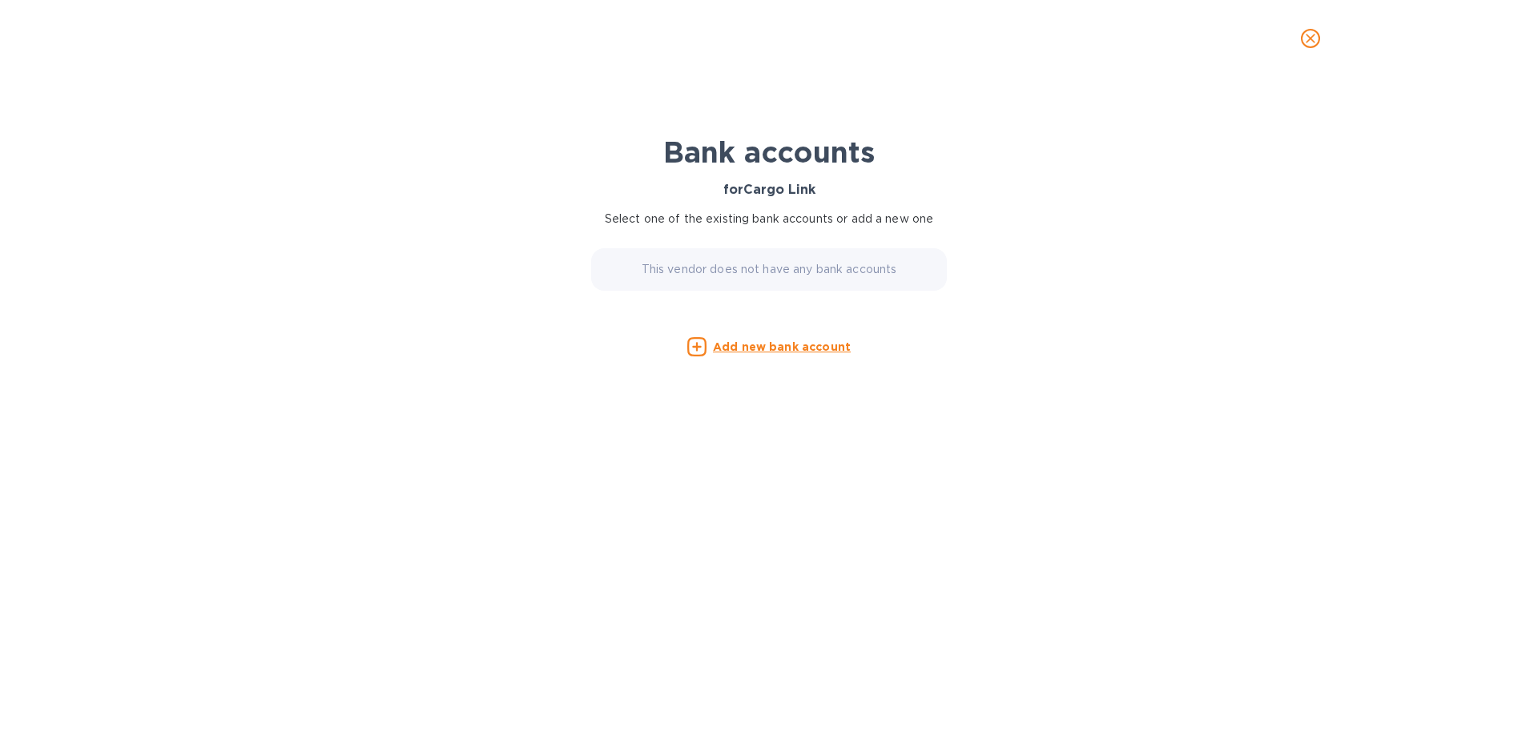 Image resolution: width=1538 pixels, height=736 pixels. Describe the element at coordinates (782, 347) in the screenshot. I see `u: Add new bank account` at that location.